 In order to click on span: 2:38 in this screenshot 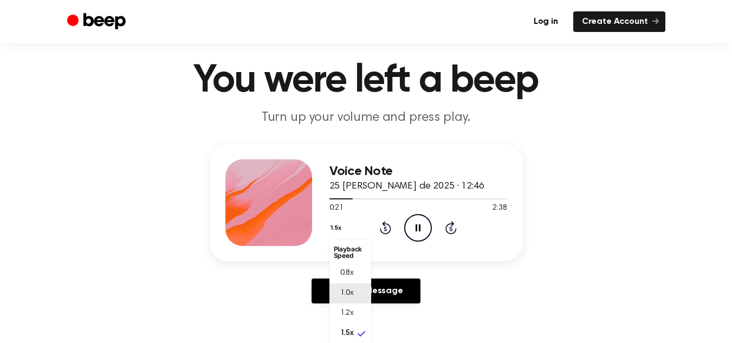, I will do `click(500, 208)`.